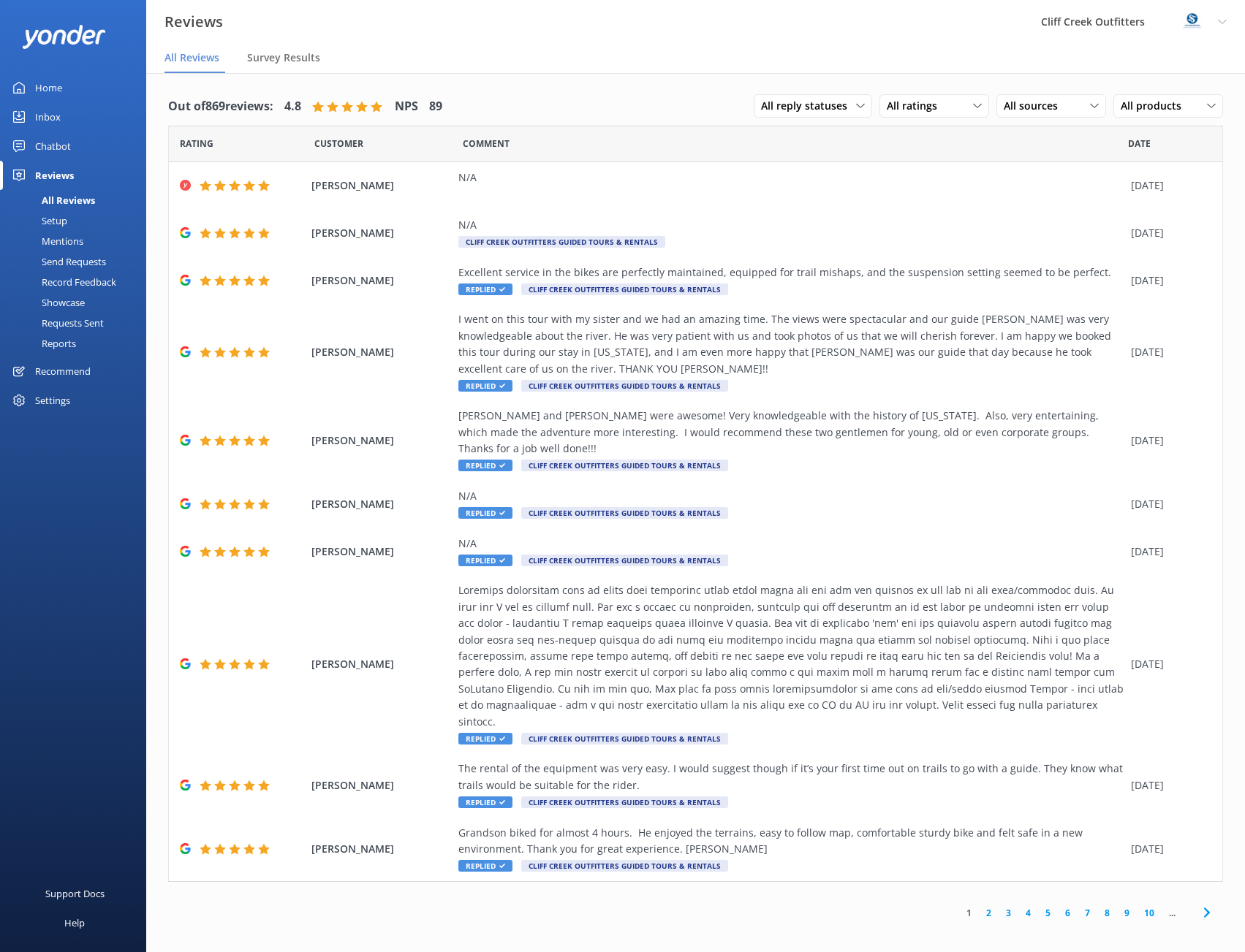 The width and height of the screenshot is (1245, 952). Describe the element at coordinates (1047, 913) in the screenshot. I see `a: 5` at that location.